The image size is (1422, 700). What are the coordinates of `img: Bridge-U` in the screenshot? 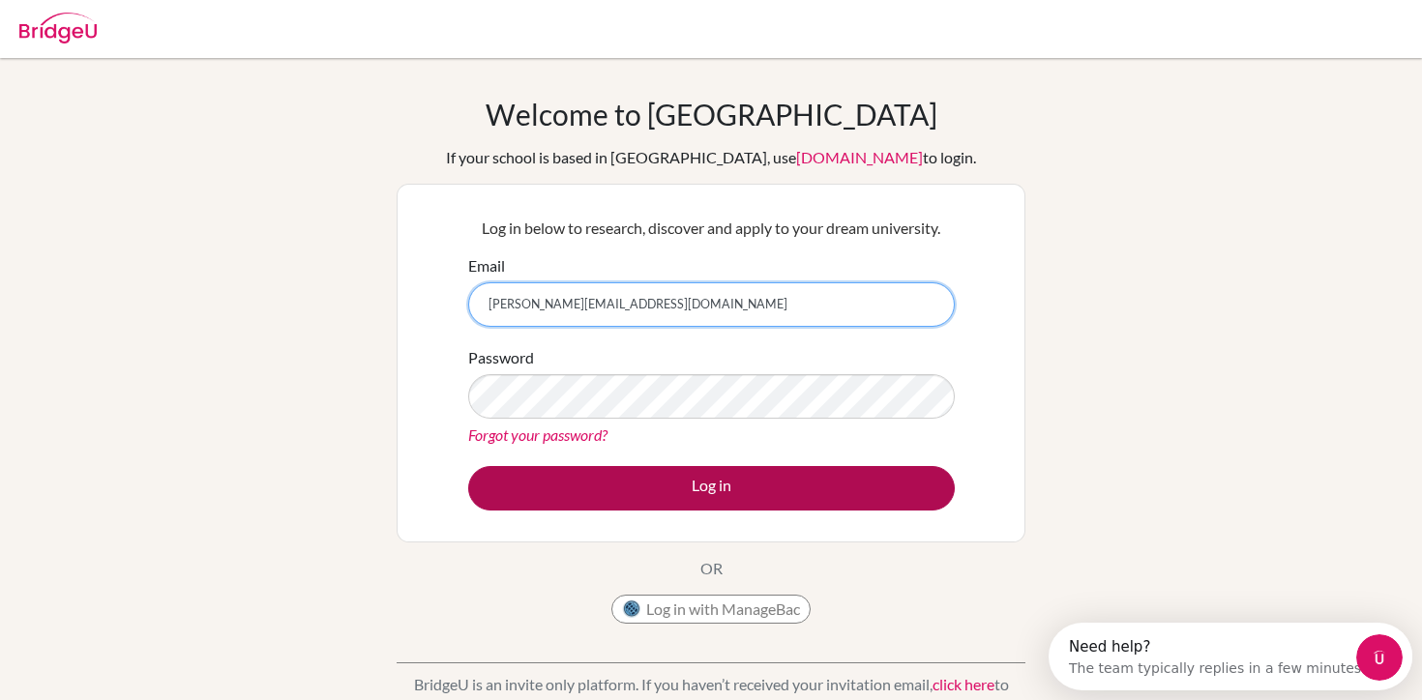 It's located at (58, 28).